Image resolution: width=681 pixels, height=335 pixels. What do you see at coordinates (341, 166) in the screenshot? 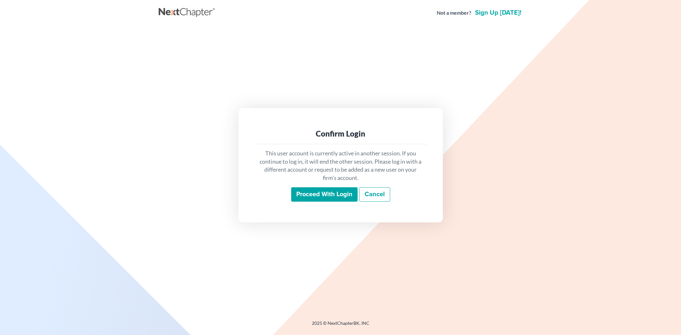
I see `p: This user account is currently active in another session. If you continue to log in, it will end ...` at bounding box center [341, 166].